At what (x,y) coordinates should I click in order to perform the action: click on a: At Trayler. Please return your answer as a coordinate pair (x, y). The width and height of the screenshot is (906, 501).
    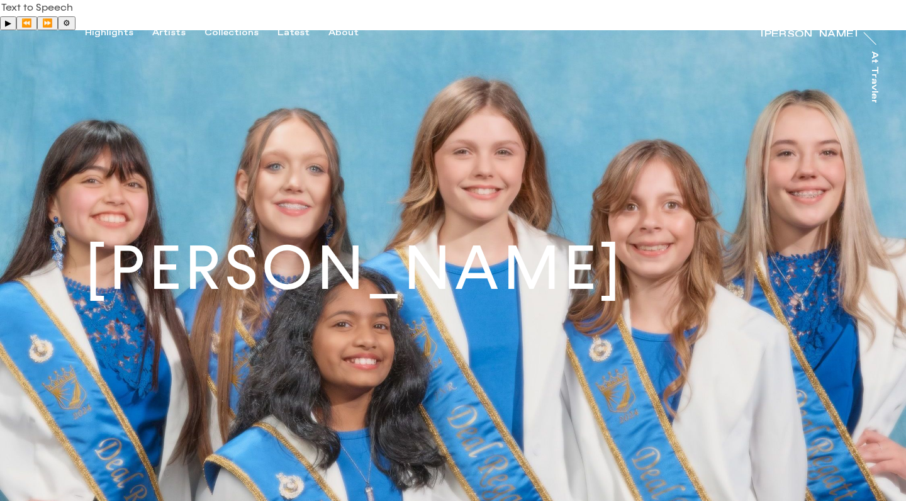
    Looking at the image, I should click on (878, 77).